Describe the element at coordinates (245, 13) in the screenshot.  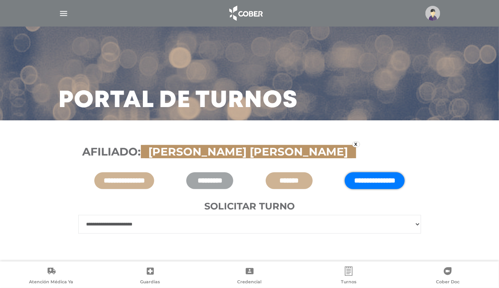
I see `img: logo_cober_home-white.png` at that location.